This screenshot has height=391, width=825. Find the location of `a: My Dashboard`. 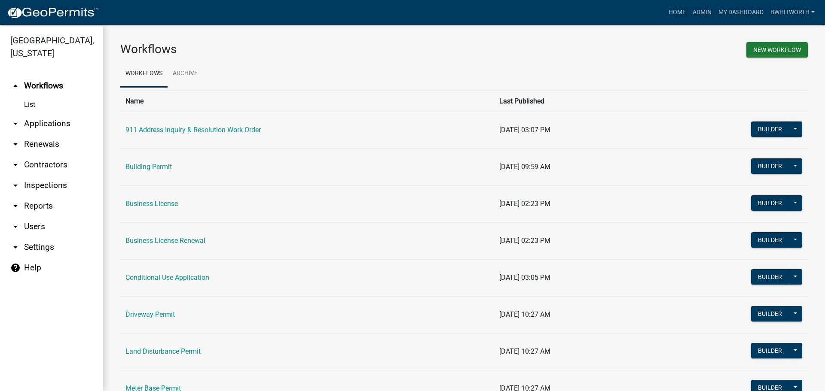

a: My Dashboard is located at coordinates (741, 12).